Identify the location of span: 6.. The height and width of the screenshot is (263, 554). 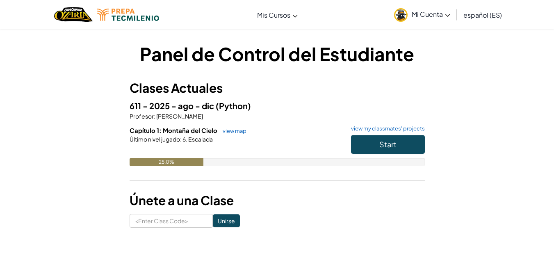
(185, 139).